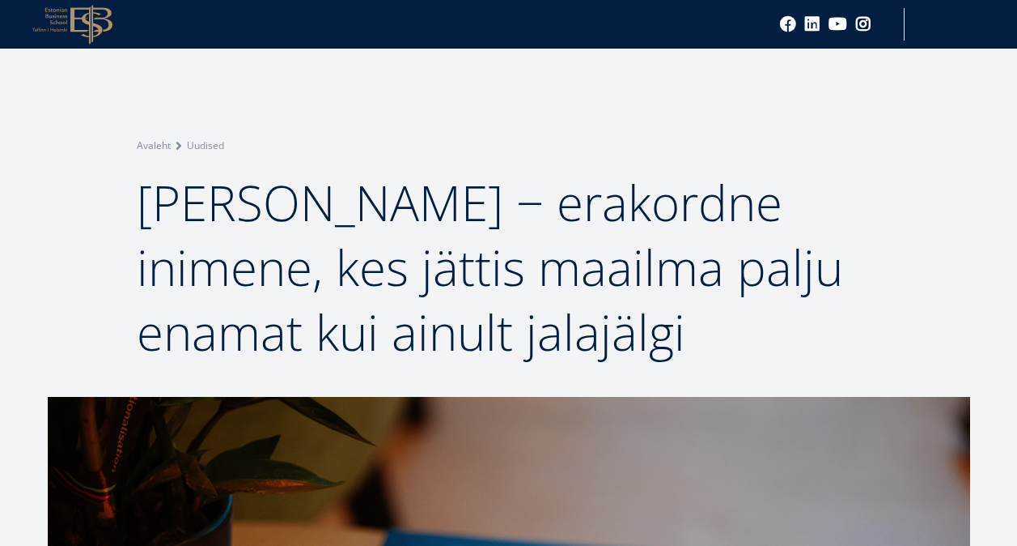 The image size is (1017, 546). Describe the element at coordinates (864, 24) in the screenshot. I see `a: Instagram` at that location.